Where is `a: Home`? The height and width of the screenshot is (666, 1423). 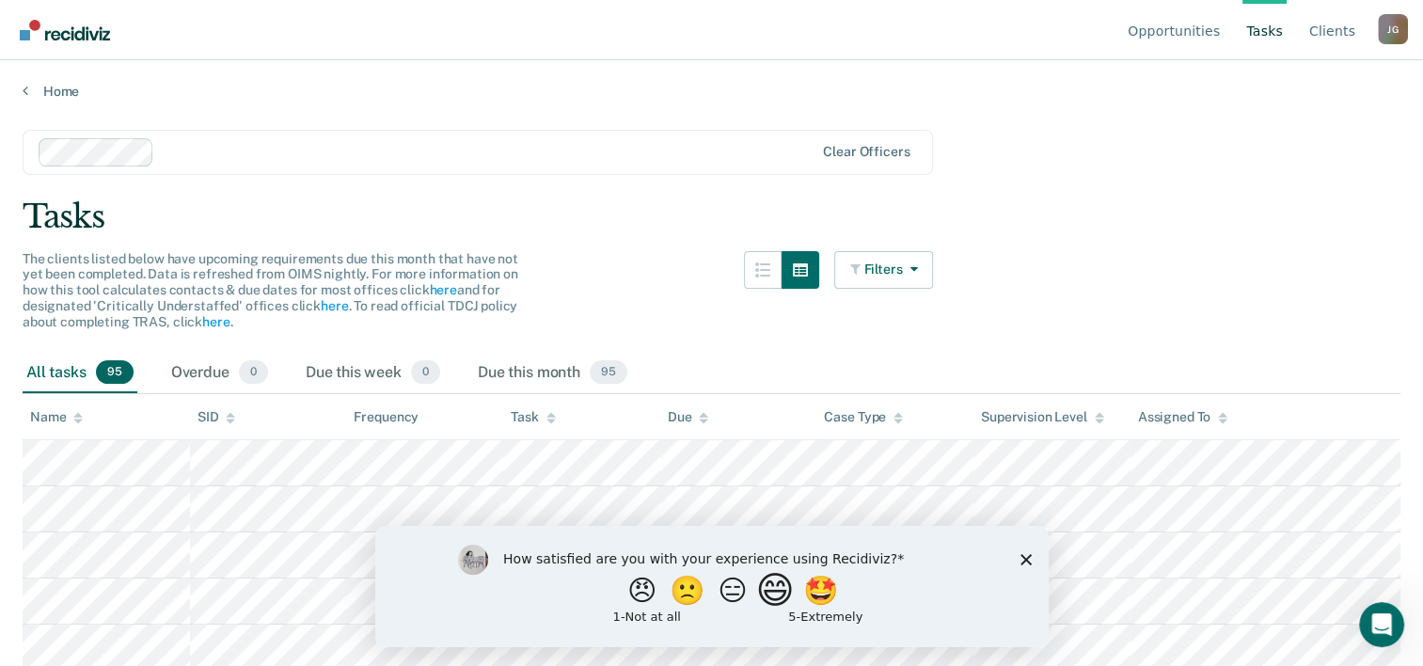
a: Home is located at coordinates (711, 91).